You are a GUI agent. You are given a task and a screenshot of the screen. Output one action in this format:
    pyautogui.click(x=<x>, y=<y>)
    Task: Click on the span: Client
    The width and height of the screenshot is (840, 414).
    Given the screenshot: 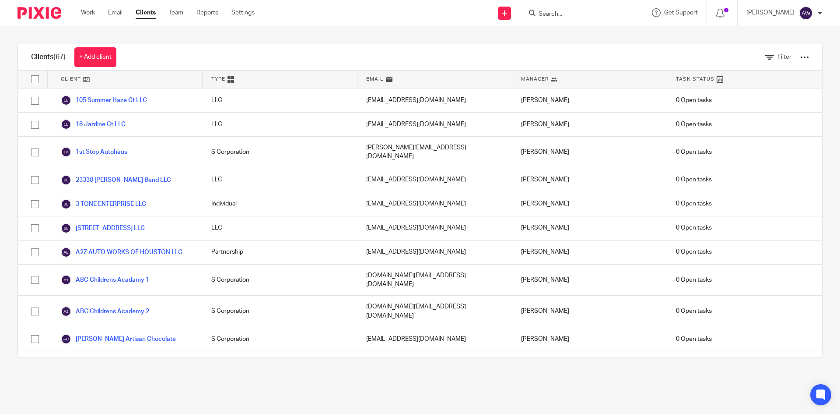 What is the action you would take?
    pyautogui.click(x=71, y=79)
    